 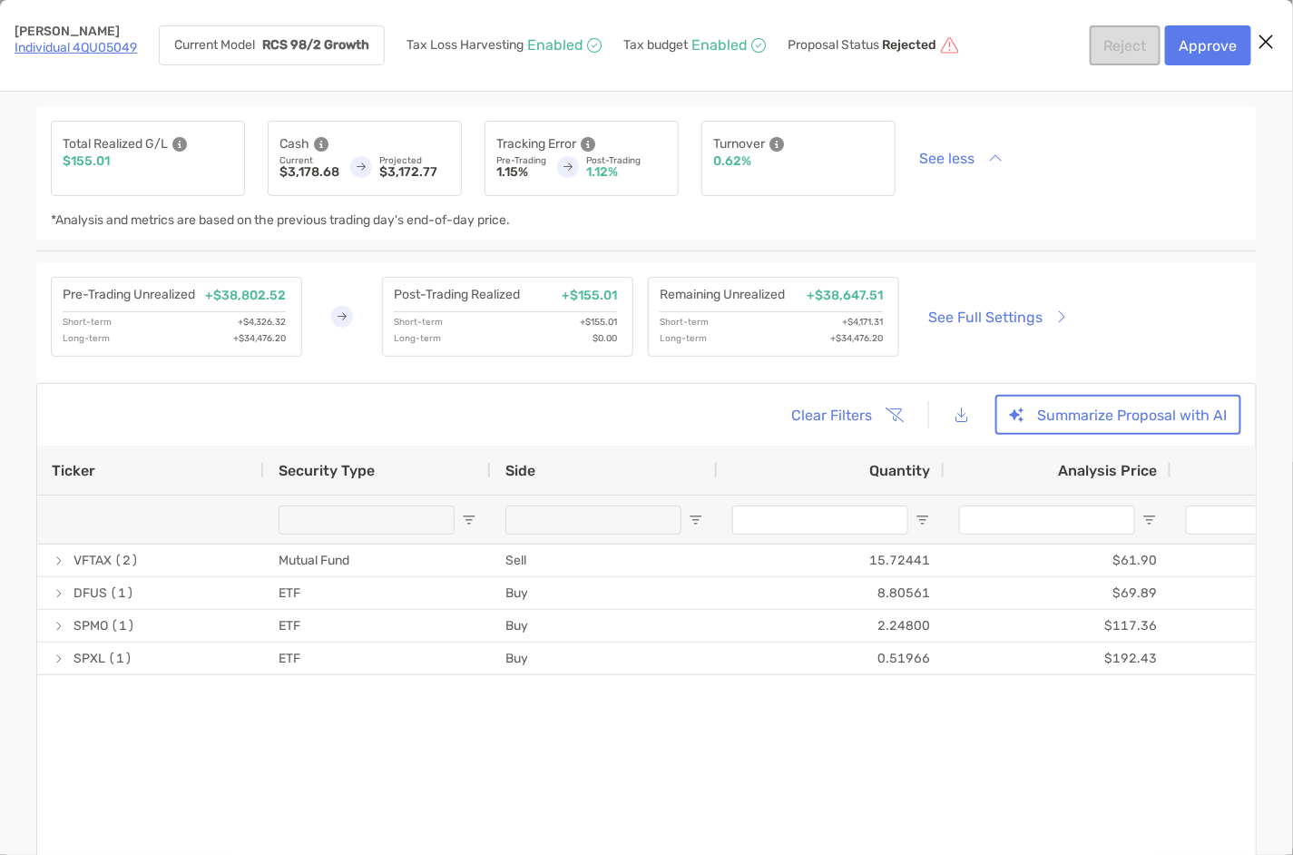 I want to click on p: Tax Loss Harvesting, so click(x=465, y=45).